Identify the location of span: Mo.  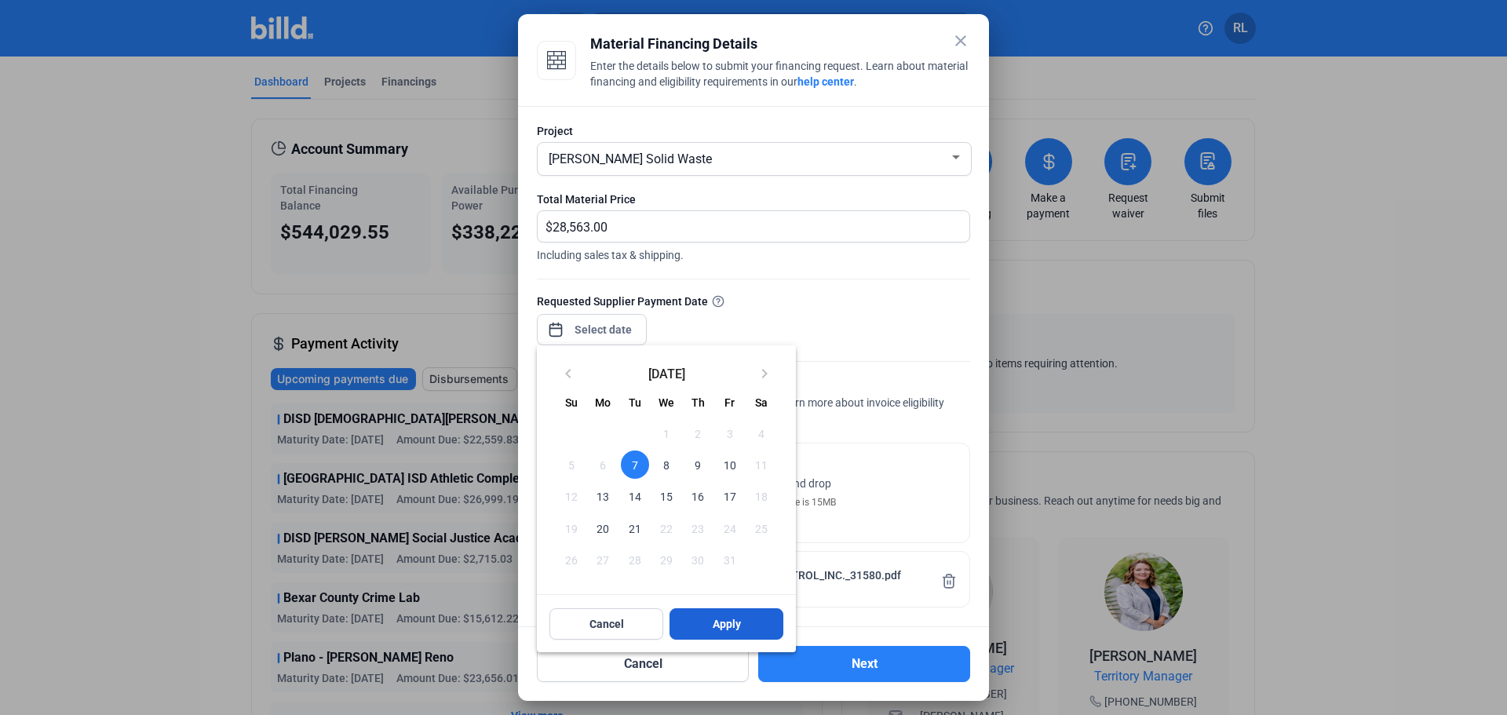
(603, 403).